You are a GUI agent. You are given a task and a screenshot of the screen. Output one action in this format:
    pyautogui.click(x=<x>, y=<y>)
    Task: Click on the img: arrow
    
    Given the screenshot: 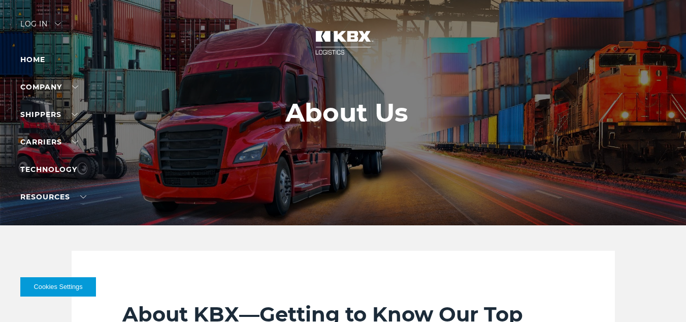 What is the action you would take?
    pyautogui.click(x=58, y=24)
    